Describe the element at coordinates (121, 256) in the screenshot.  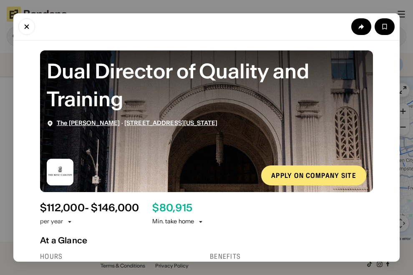
I see `div: Hours` at that location.